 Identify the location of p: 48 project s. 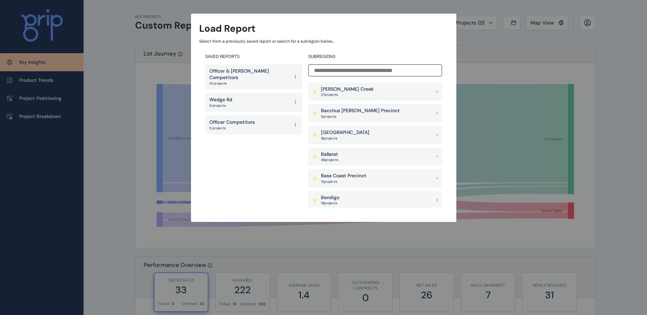
(329, 160).